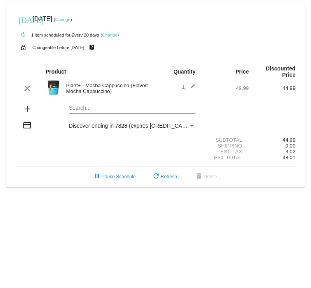 This screenshot has width=311, height=288. I want to click on button: Delete, so click(205, 177).